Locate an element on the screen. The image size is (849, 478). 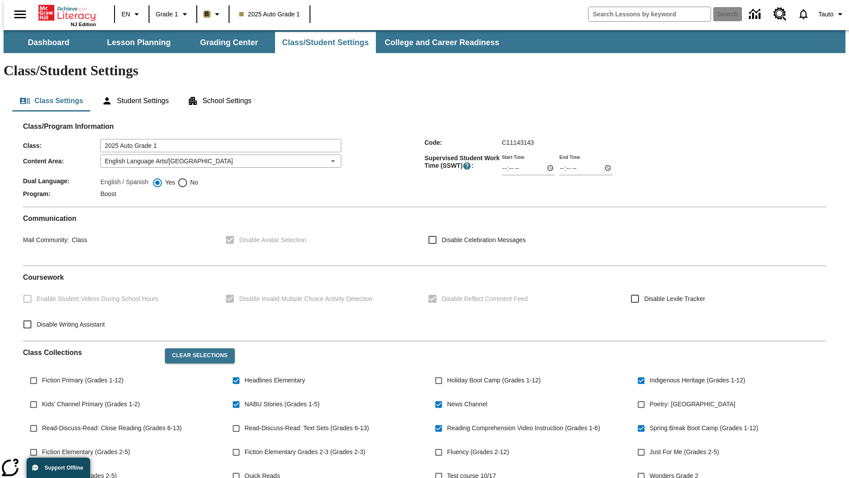
span: C11143143 is located at coordinates (518, 142).